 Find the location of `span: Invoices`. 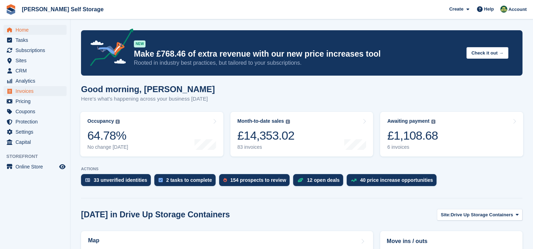

span: Invoices is located at coordinates (37, 91).